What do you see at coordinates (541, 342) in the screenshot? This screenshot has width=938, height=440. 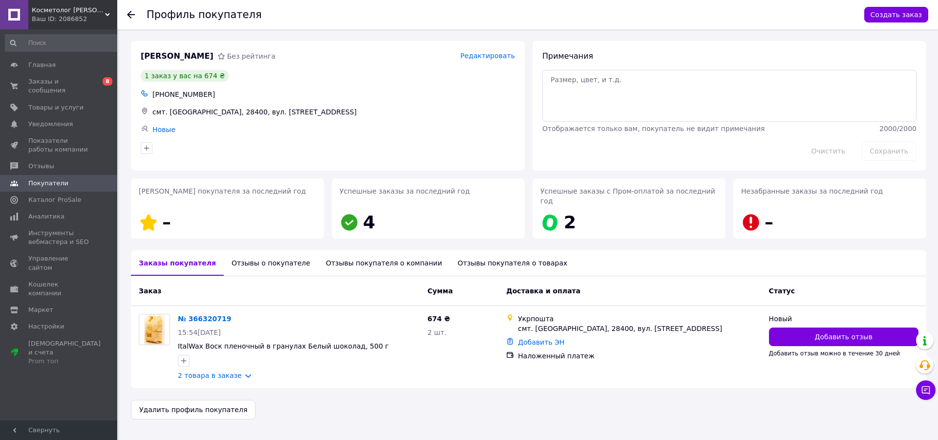 I see `a: Добавить ЭН` at bounding box center [541, 342].